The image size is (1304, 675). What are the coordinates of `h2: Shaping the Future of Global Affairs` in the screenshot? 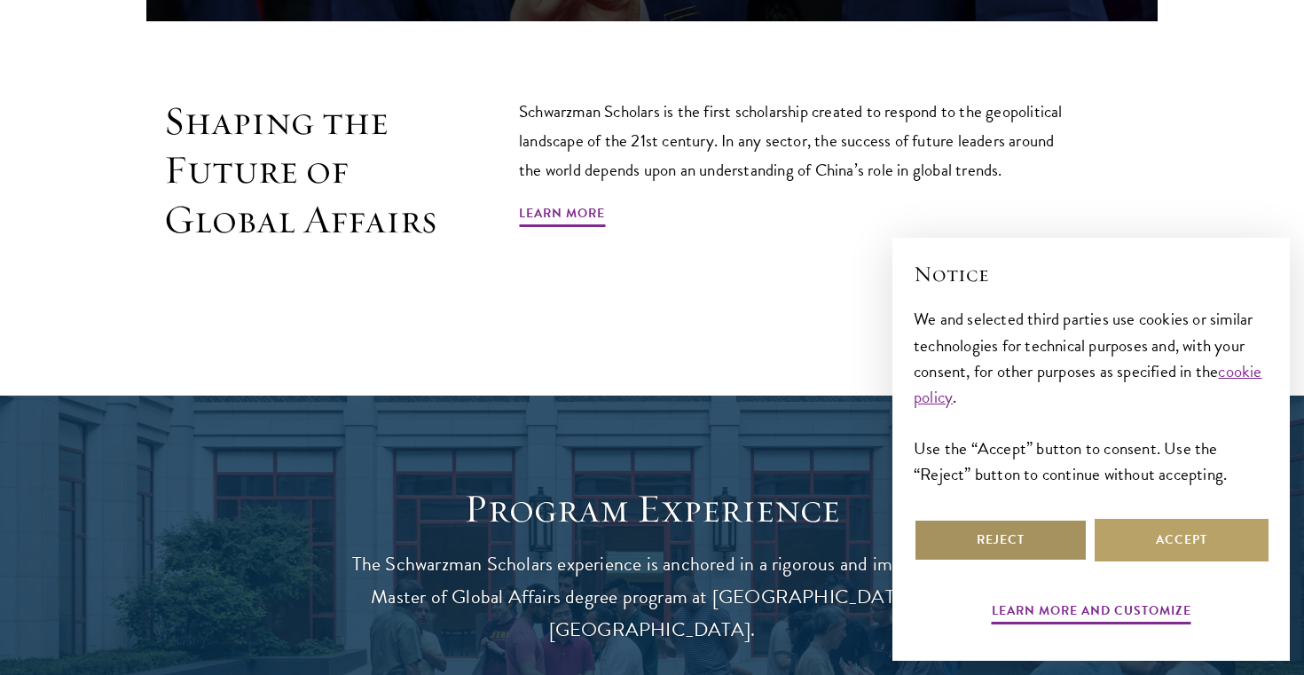 It's located at (302, 170).